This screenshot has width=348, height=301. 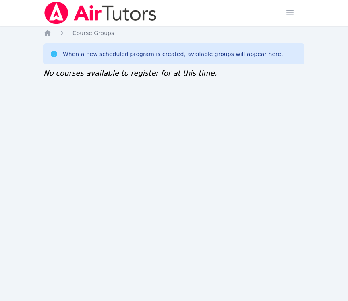 I want to click on a: Course Groups, so click(x=93, y=33).